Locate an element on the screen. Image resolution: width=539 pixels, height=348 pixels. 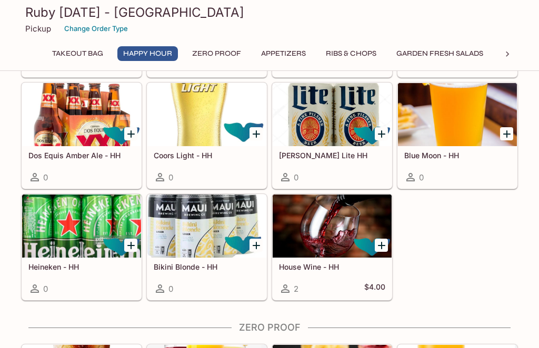
button: Add Blue Moon - HH is located at coordinates (506, 134).